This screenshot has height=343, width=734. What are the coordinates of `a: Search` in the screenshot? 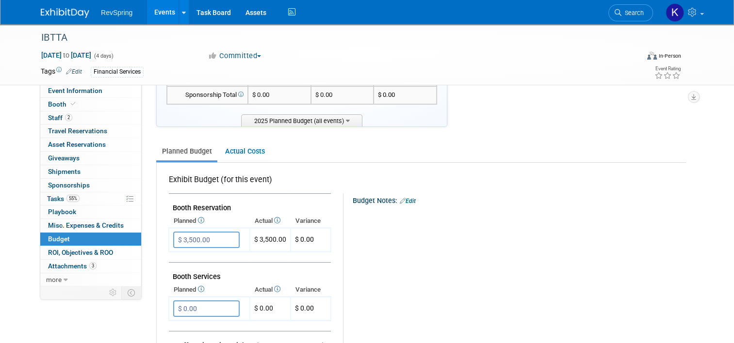 It's located at (631, 13).